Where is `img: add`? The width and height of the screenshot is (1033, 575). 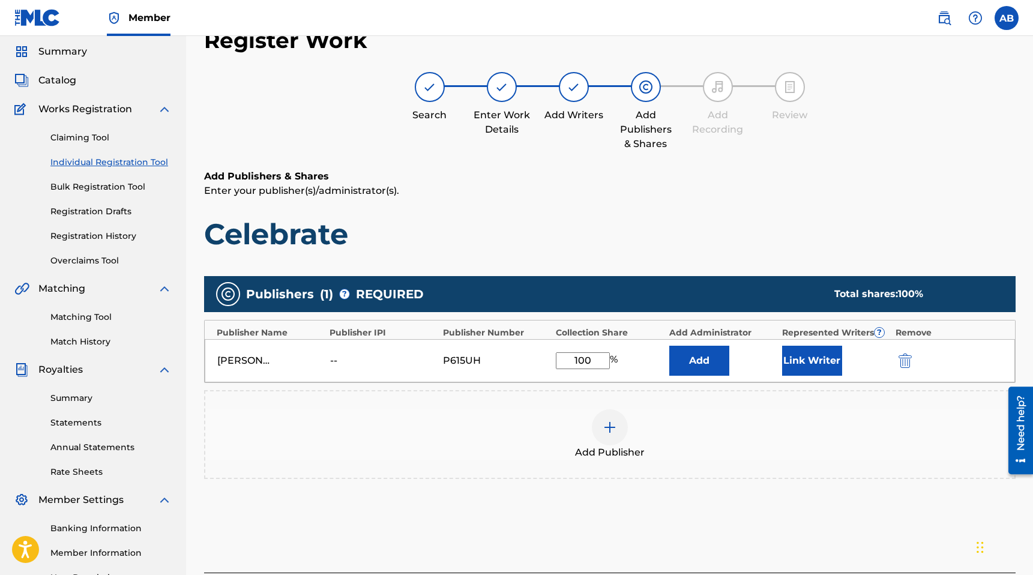
img: add is located at coordinates (610, 427).